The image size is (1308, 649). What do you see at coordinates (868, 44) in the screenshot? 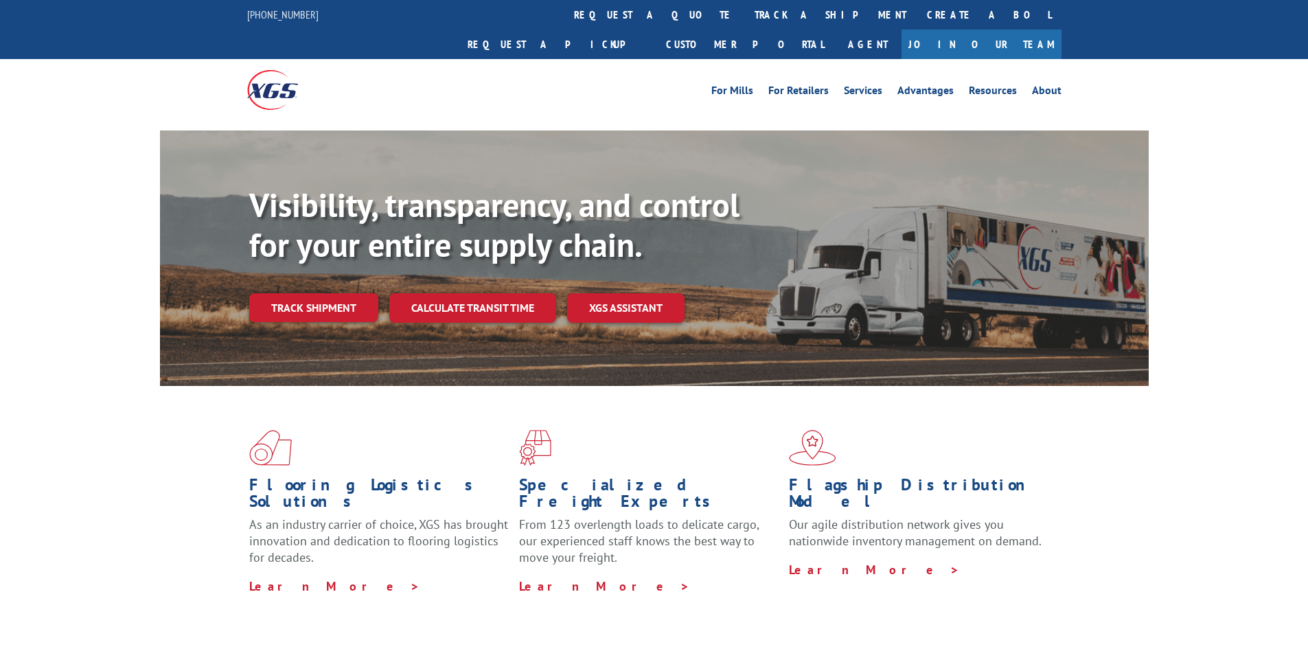
I see `a: Agent` at bounding box center [868, 44].